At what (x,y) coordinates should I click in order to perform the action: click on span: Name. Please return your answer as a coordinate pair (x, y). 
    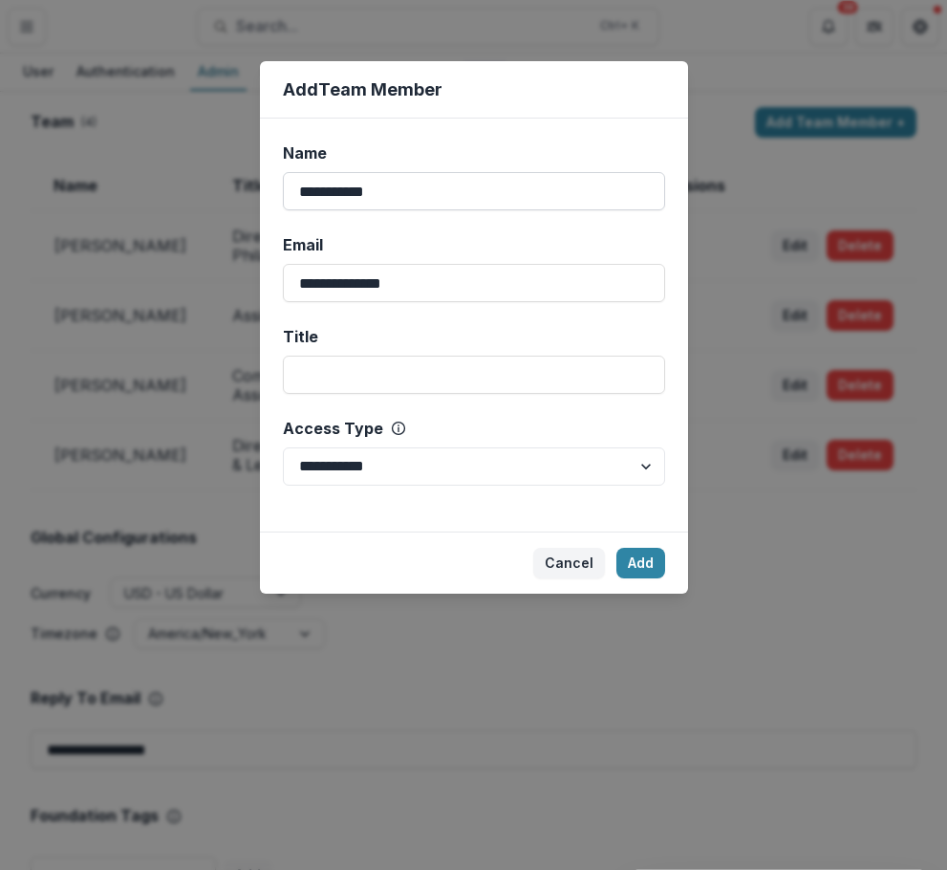
    Looking at the image, I should click on (305, 153).